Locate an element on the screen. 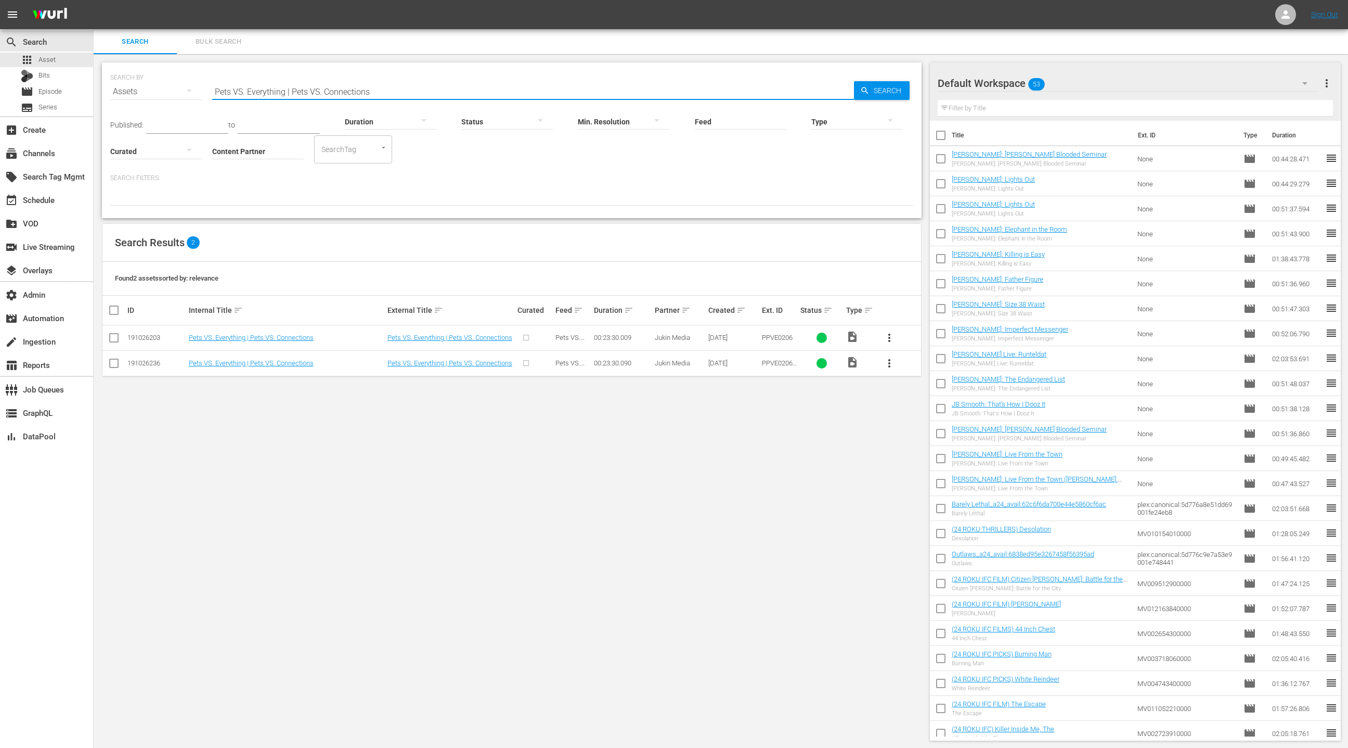 The width and height of the screenshot is (1348, 748). td: 00:47:43.527 is located at coordinates (1297, 483).